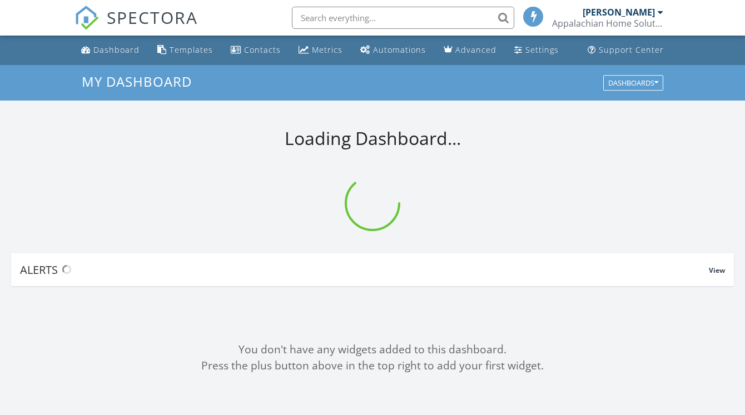  I want to click on div: Support Center, so click(631, 49).